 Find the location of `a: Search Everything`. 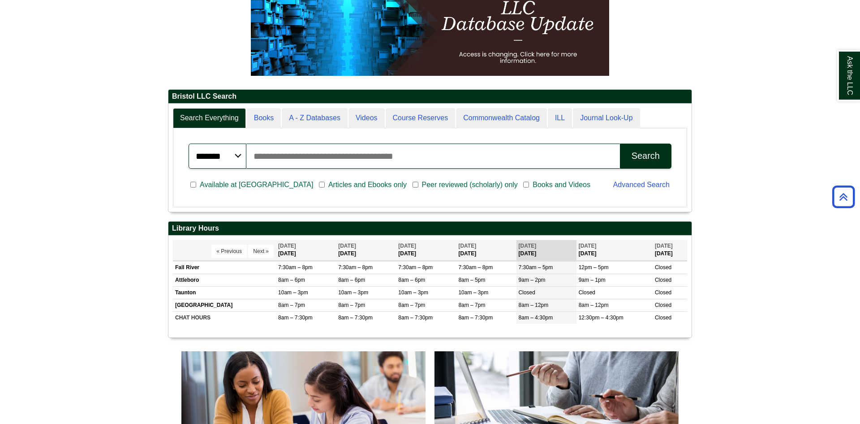

a: Search Everything is located at coordinates (209, 118).